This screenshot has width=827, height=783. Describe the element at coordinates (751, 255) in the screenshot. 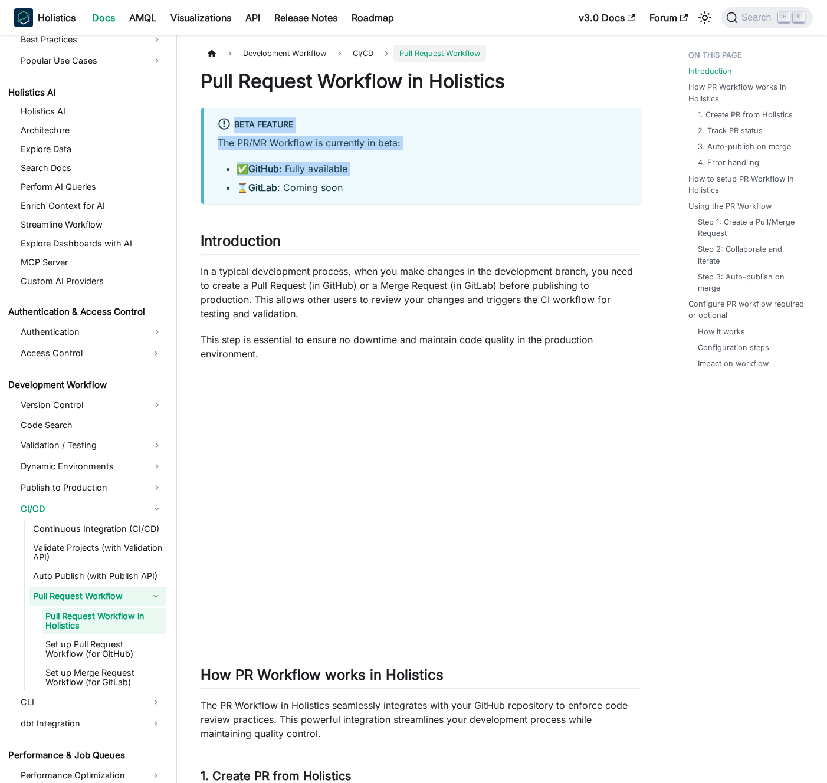

I see `a: Step 2: Collaborate and iterate` at that location.